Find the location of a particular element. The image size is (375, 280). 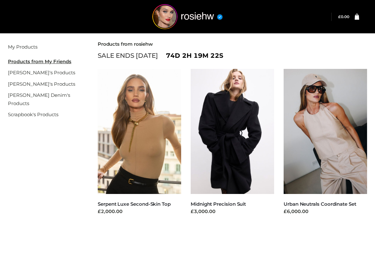

a: Serpent Luxe Second-Skin Top is located at coordinates (134, 204).